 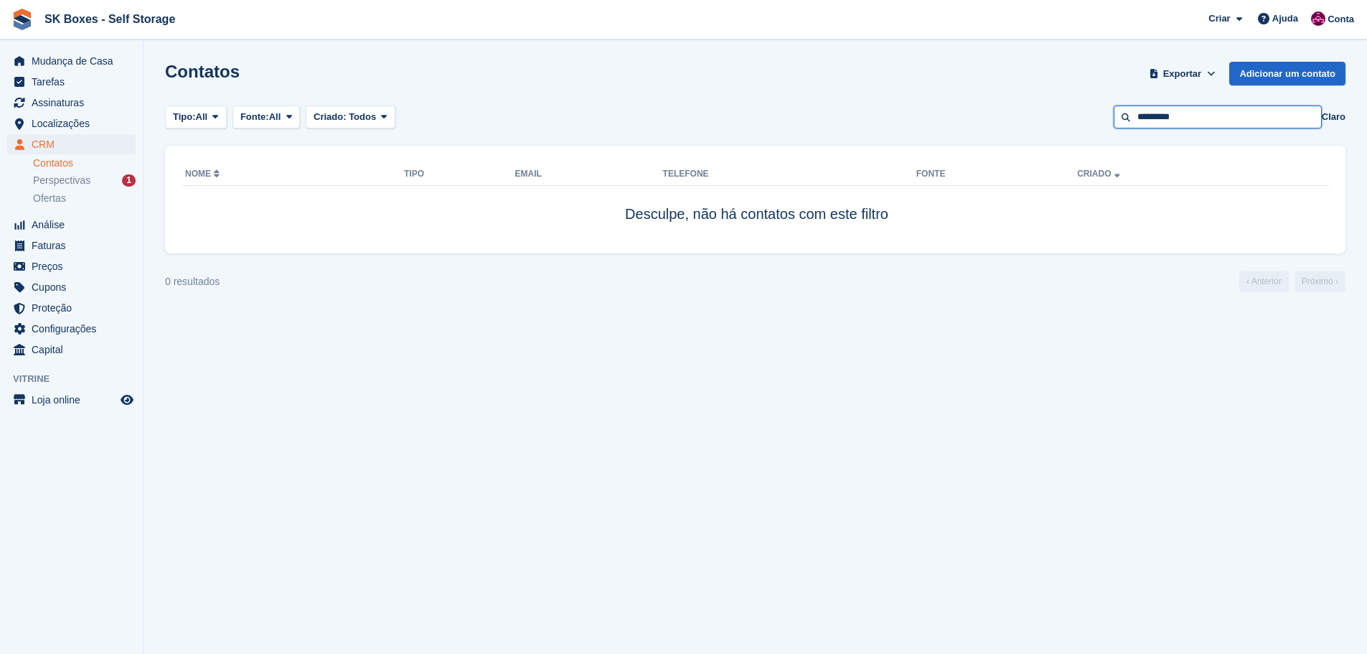 What do you see at coordinates (1264, 281) in the screenshot?
I see `a: Anterior` at bounding box center [1264, 281].